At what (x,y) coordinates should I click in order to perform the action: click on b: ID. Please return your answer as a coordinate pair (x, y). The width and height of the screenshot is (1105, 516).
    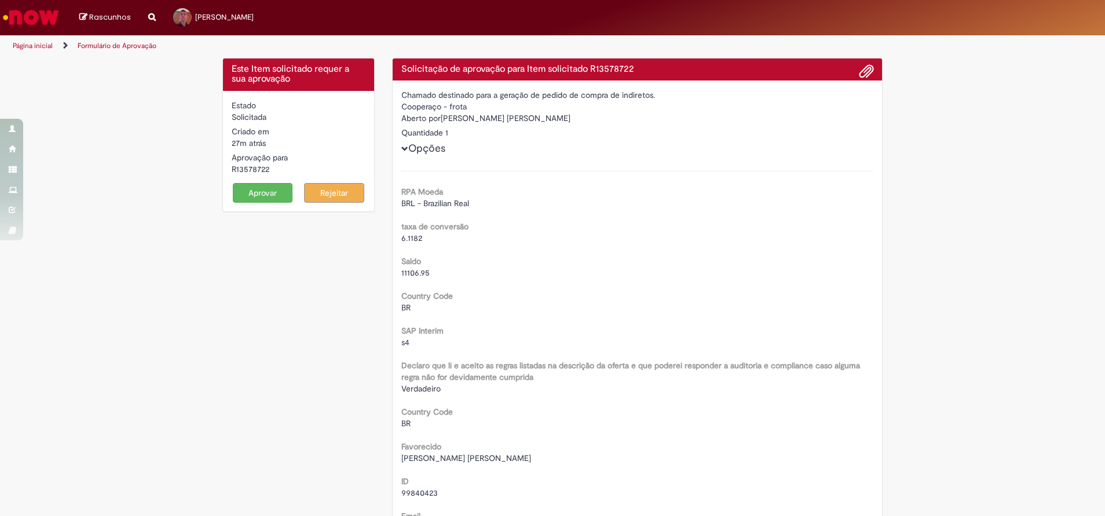
    Looking at the image, I should click on (405, 481).